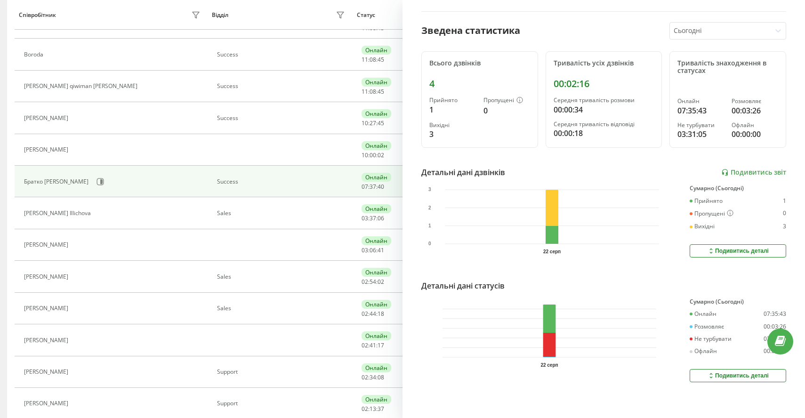 The width and height of the screenshot is (805, 418). Describe the element at coordinates (373, 281) in the screenshot. I see `span: 54` at that location.